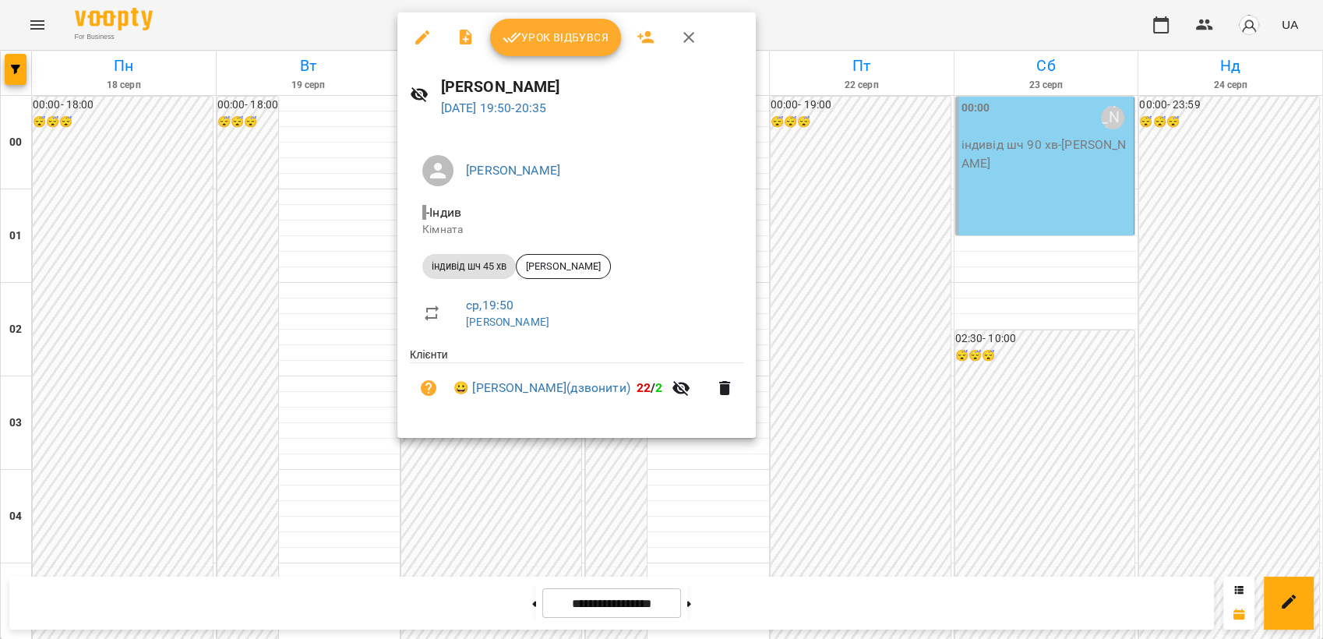 This screenshot has height=639, width=1323. I want to click on span: Урок відбувся, so click(556, 37).